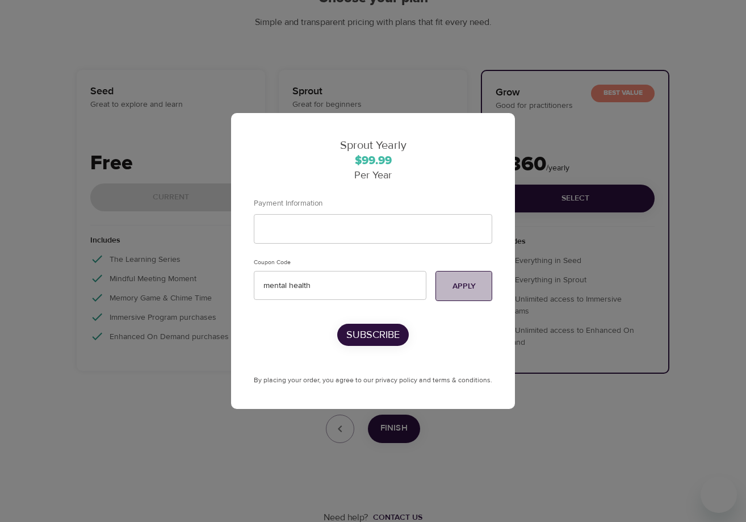  I want to click on label: Coupon Code, so click(272, 262).